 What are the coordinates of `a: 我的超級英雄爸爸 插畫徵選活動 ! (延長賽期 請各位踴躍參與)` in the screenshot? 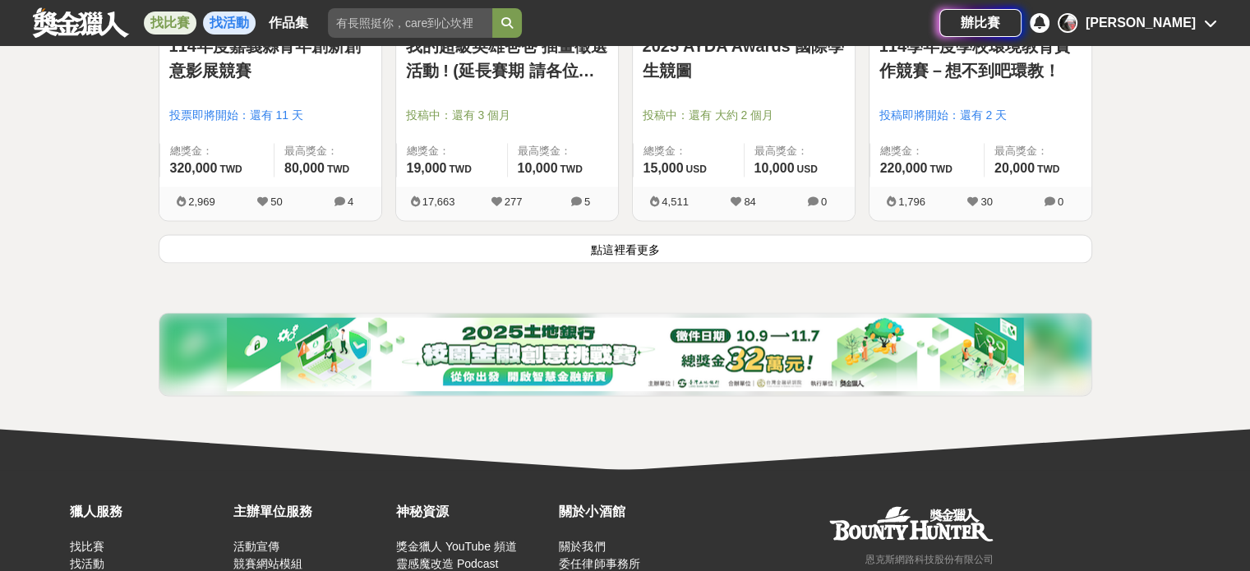 It's located at (507, 58).